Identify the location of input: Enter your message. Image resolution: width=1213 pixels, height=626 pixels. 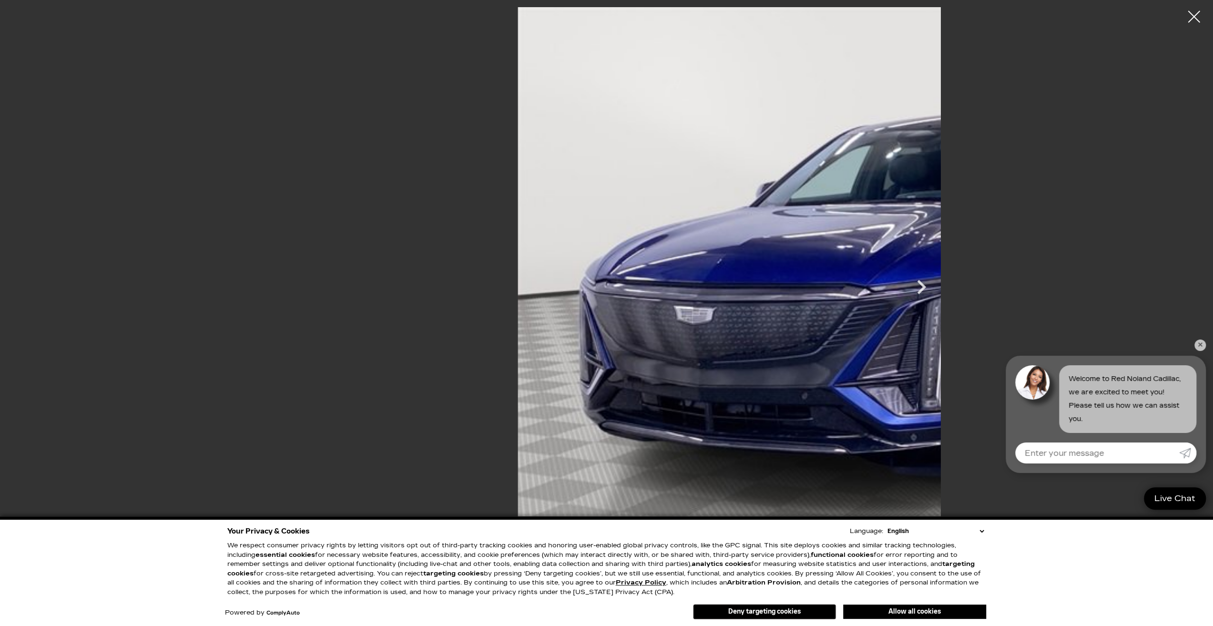
(1098, 453).